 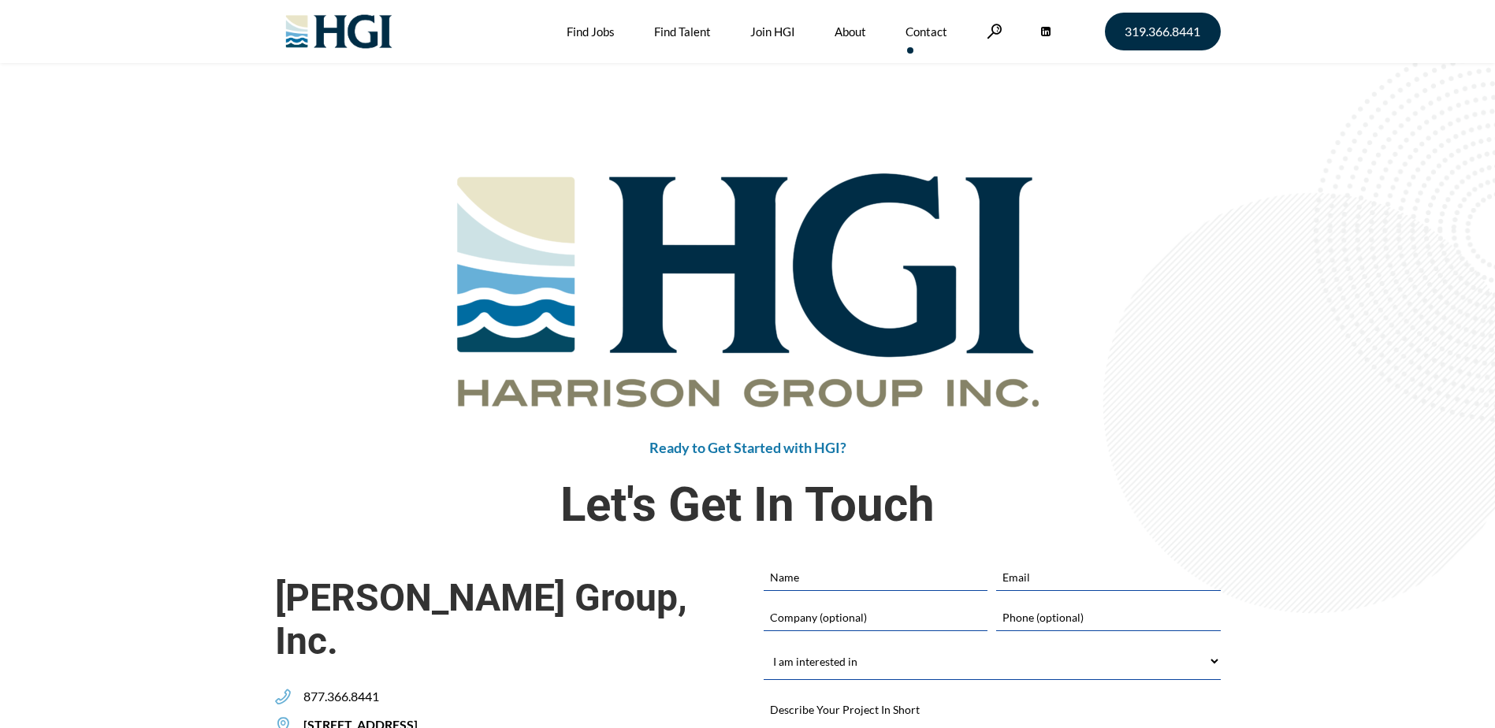 I want to click on a: 877.366.8441, so click(x=327, y=697).